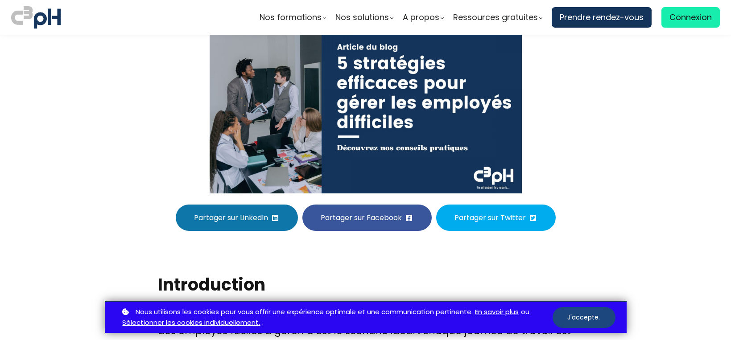 The image size is (731, 340). I want to click on a: Prendre rendez-vous, so click(602, 17).